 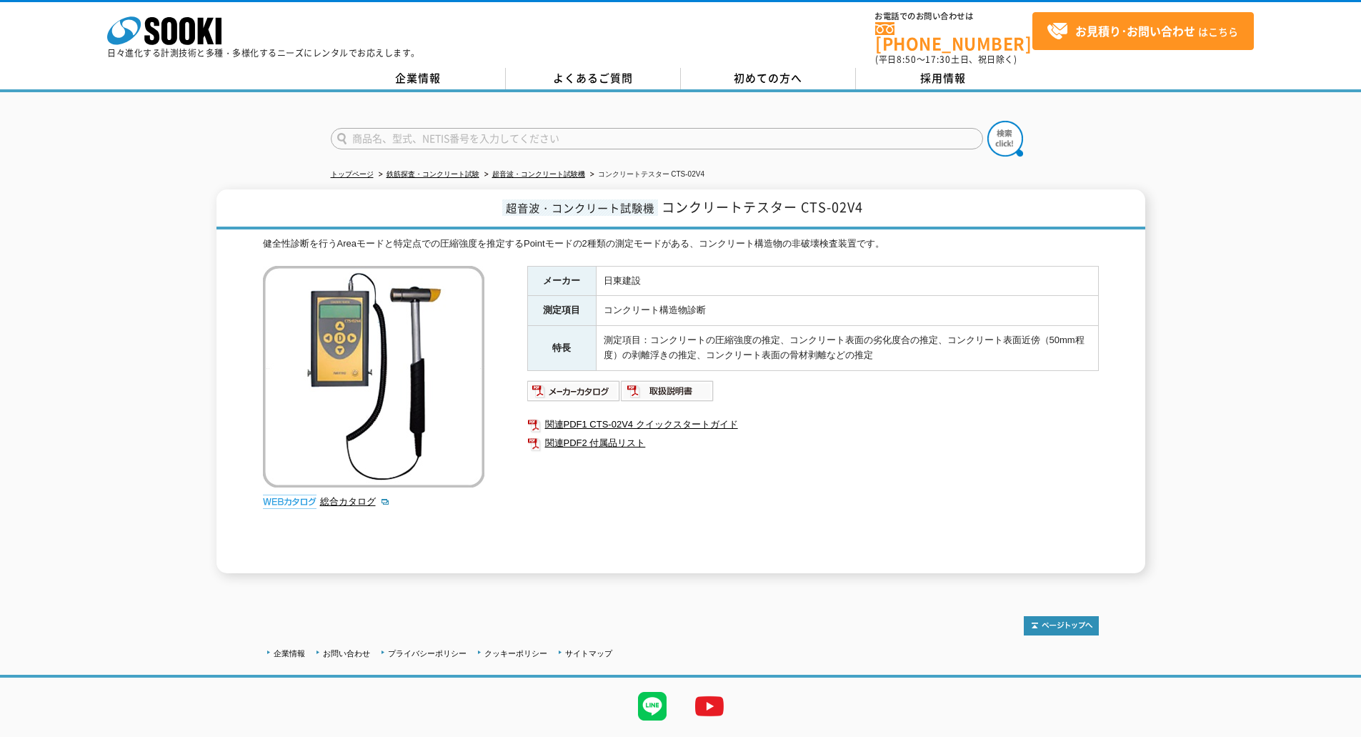 What do you see at coordinates (562, 311) in the screenshot?
I see `th: 測定項目` at bounding box center [562, 311].